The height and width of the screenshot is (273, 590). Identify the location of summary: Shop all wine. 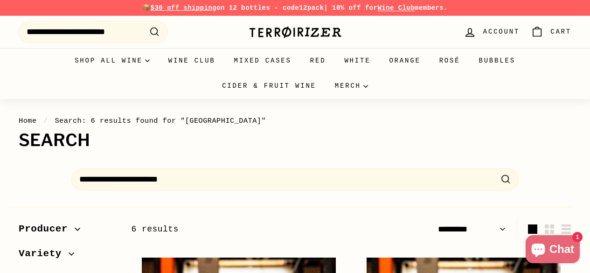
(112, 61).